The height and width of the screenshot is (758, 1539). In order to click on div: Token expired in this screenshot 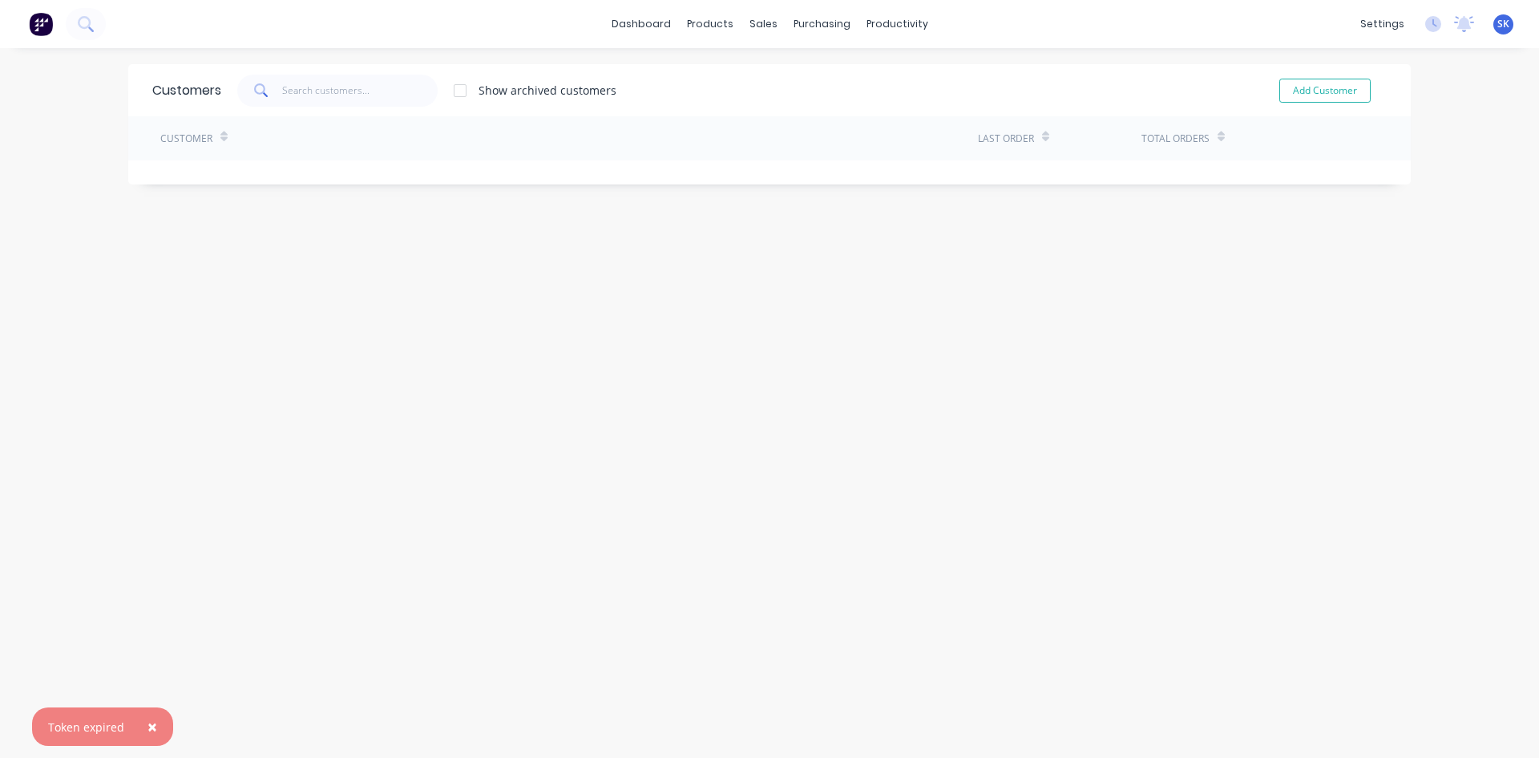, I will do `click(86, 726)`.